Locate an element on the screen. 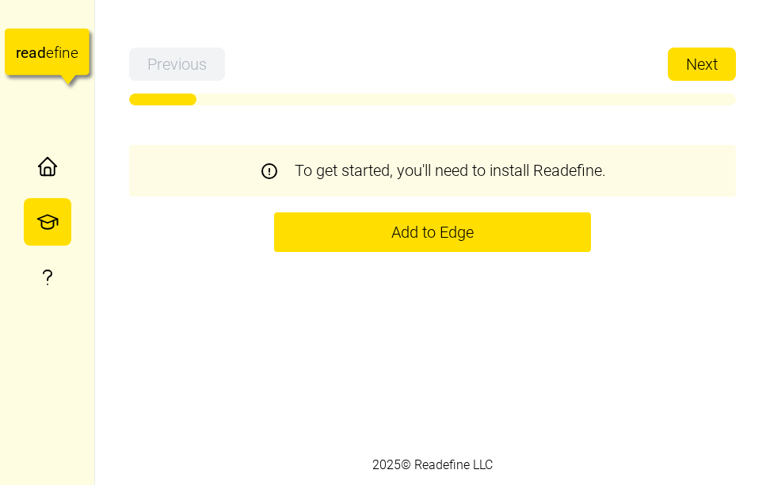 The width and height of the screenshot is (770, 485). tspan: n is located at coordinates (67, 52).